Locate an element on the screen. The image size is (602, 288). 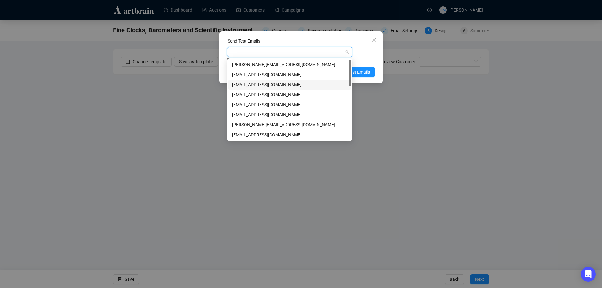
div: vbillington@dreweatts.com is located at coordinates (290, 75).